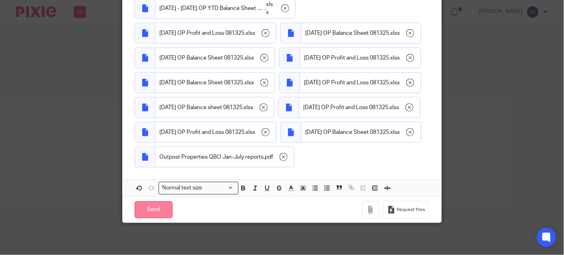 The width and height of the screenshot is (564, 255). What do you see at coordinates (411, 210) in the screenshot?
I see `span: Request files` at bounding box center [411, 210].